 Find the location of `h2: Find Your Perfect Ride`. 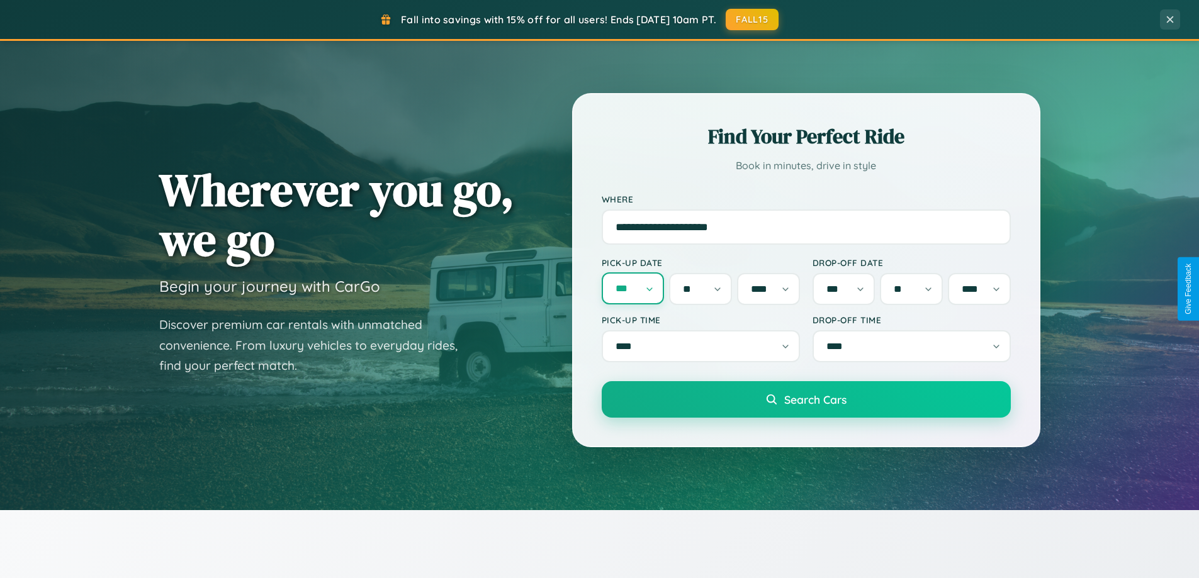

h2: Find Your Perfect Ride is located at coordinates (806, 137).